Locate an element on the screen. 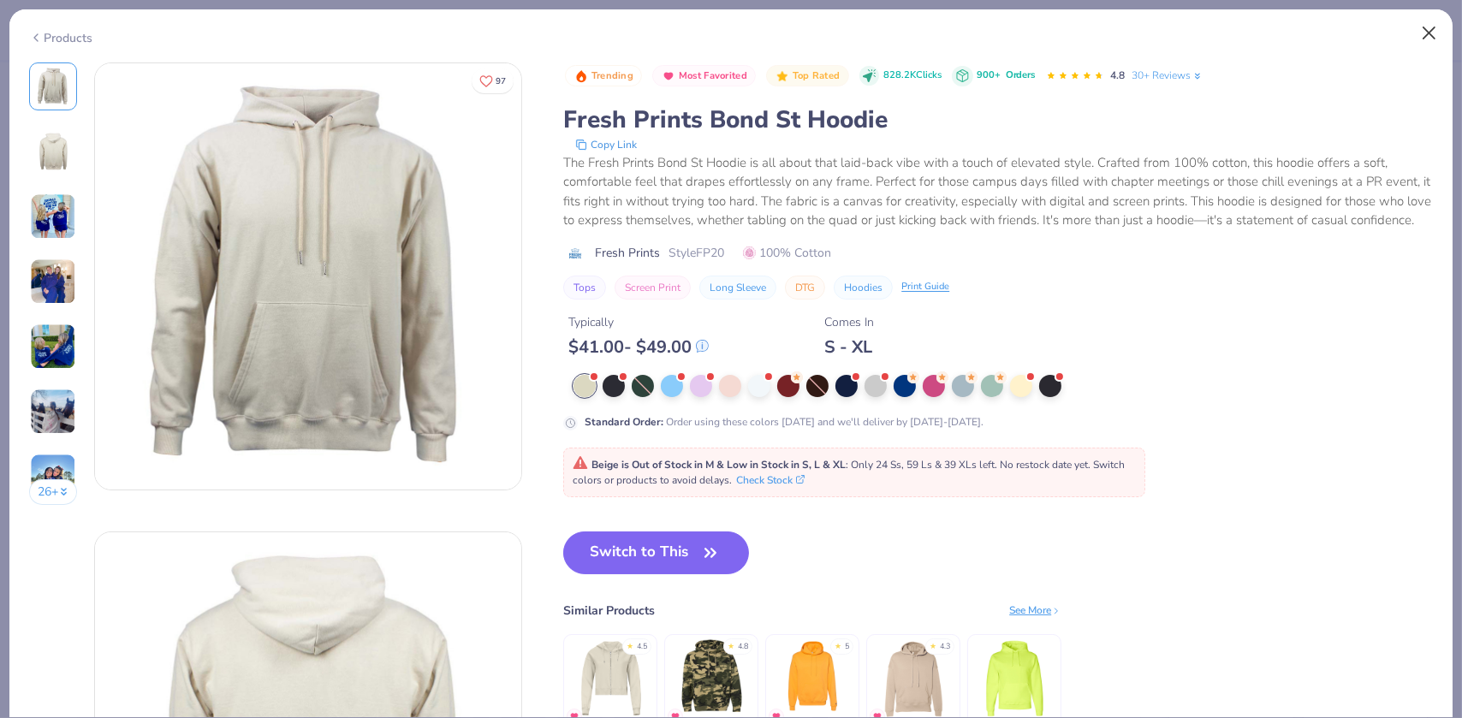 This screenshot has width=1462, height=718. span: Style FP20 is located at coordinates (696, 253).